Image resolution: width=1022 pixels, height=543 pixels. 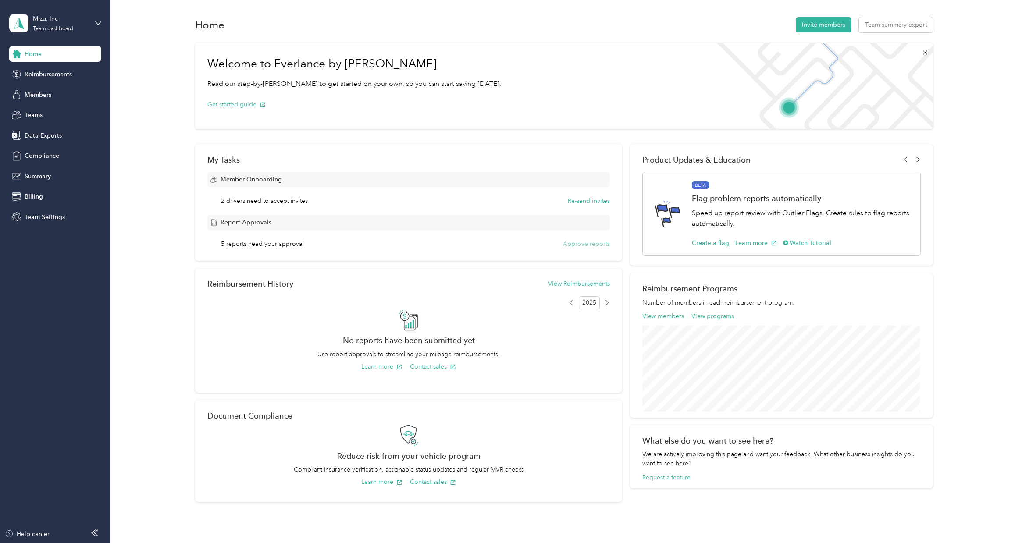 What do you see at coordinates (250, 284) in the screenshot?
I see `h2: Reimbursement History` at bounding box center [250, 284].